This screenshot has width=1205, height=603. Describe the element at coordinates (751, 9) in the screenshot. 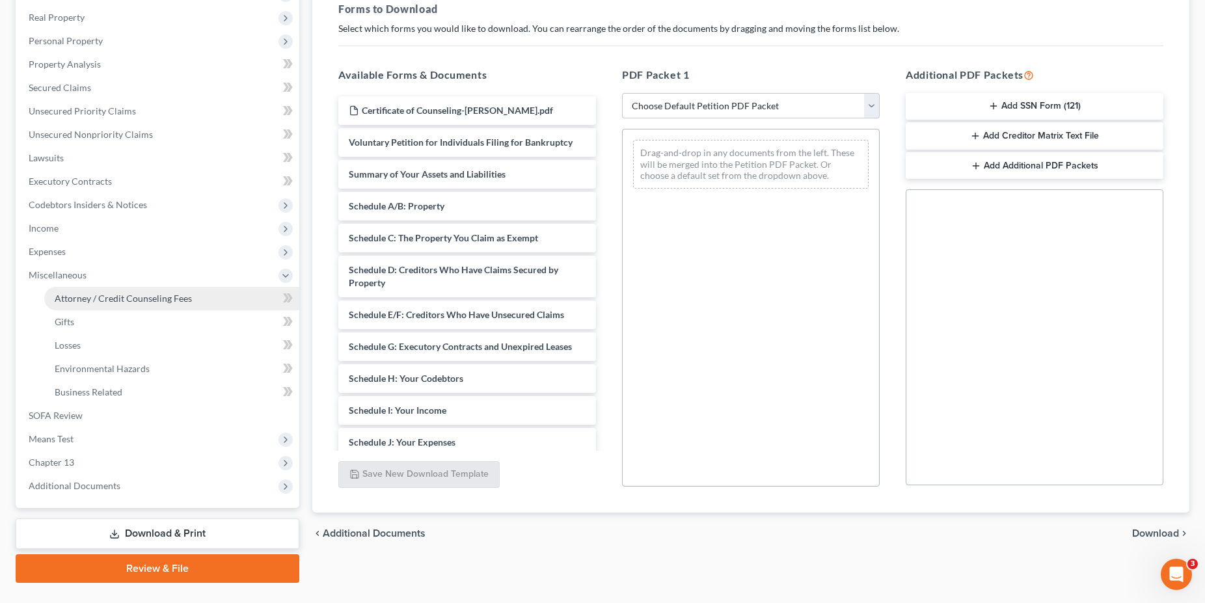

I see `h5: Forms to Download` at that location.